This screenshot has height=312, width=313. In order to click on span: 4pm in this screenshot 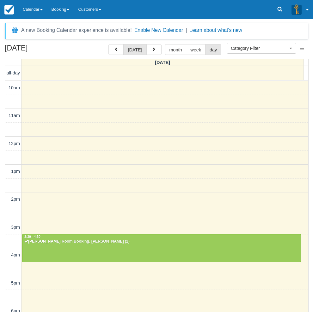, I will do `click(15, 255)`.